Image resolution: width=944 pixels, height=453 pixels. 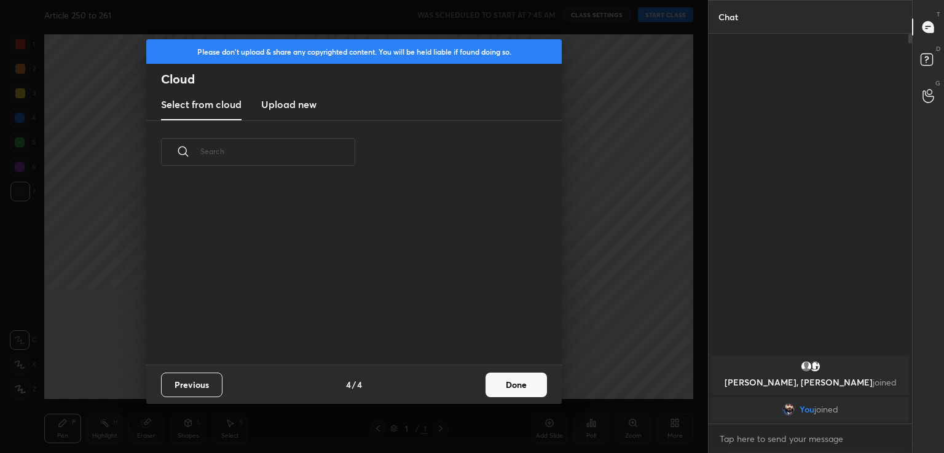 What do you see at coordinates (361, 79) in the screenshot?
I see `h2: Cloud` at bounding box center [361, 79].